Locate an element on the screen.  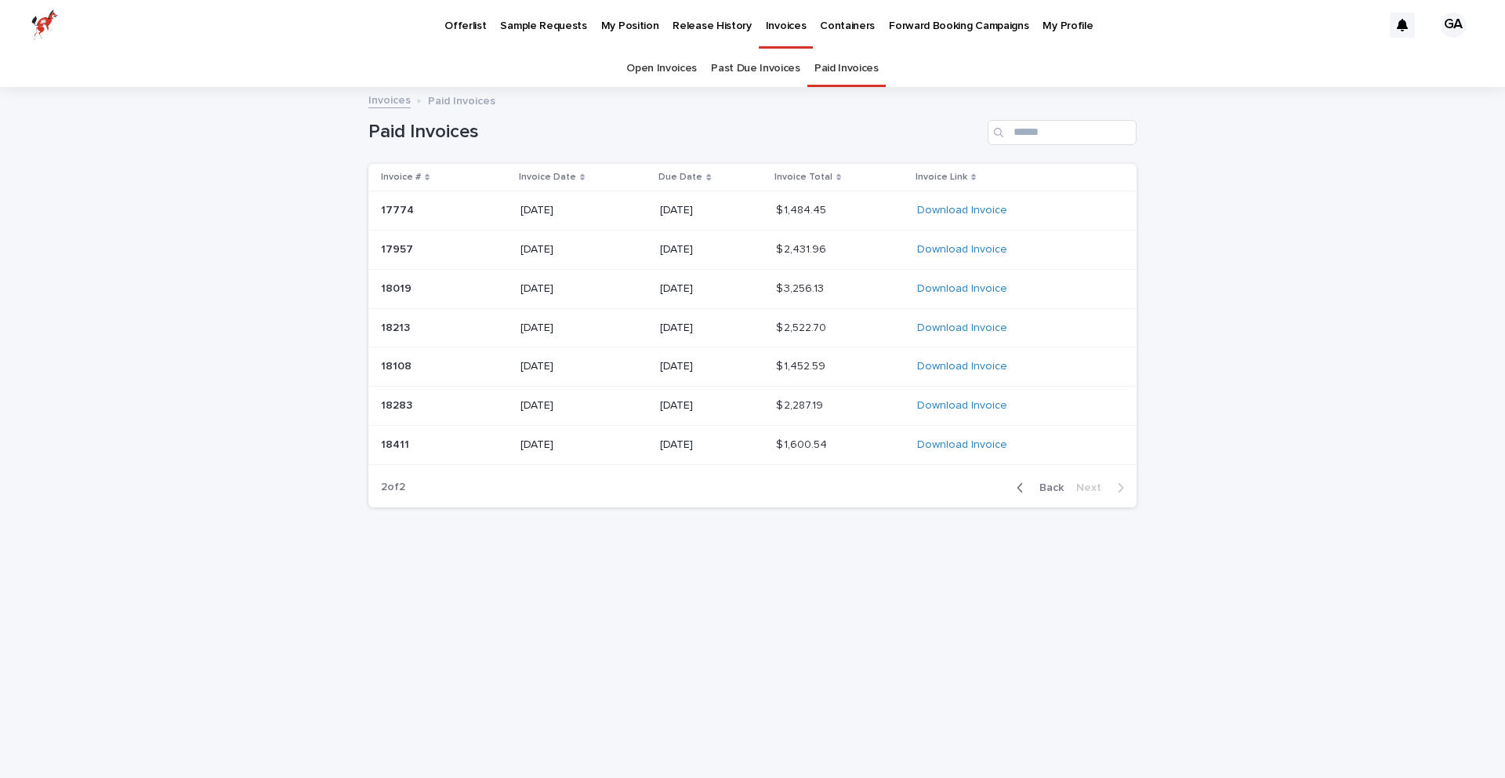
p: 18213 is located at coordinates (397, 326).